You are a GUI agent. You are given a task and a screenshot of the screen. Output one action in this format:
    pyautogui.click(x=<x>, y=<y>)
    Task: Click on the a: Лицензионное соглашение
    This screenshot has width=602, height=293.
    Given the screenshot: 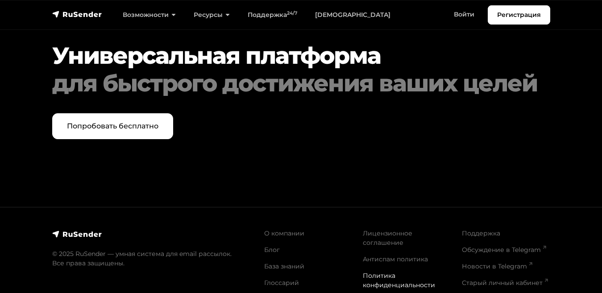 What is the action you would take?
    pyautogui.click(x=387, y=238)
    